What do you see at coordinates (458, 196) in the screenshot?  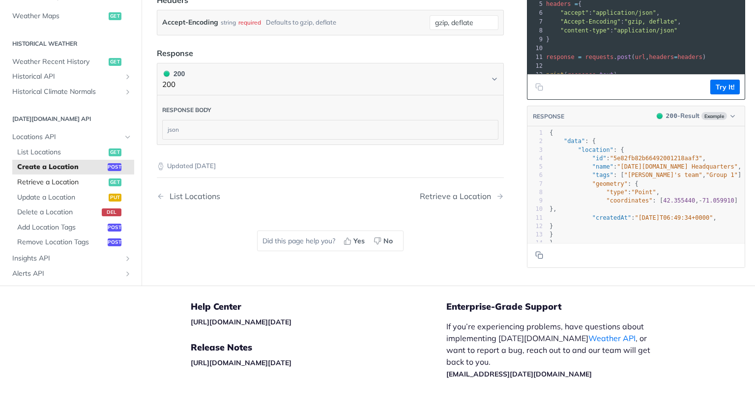 I see `div: Retrieve a Location` at bounding box center [458, 196].